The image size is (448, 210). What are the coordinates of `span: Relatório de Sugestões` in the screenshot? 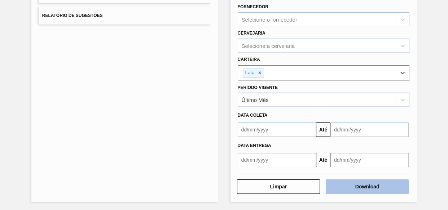 It's located at (72, 16).